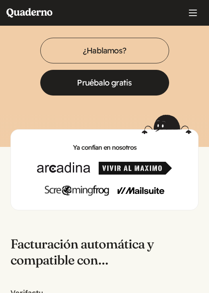 The width and height of the screenshot is (209, 293). Describe the element at coordinates (77, 191) in the screenshot. I see `img: Screaming Frog` at that location.